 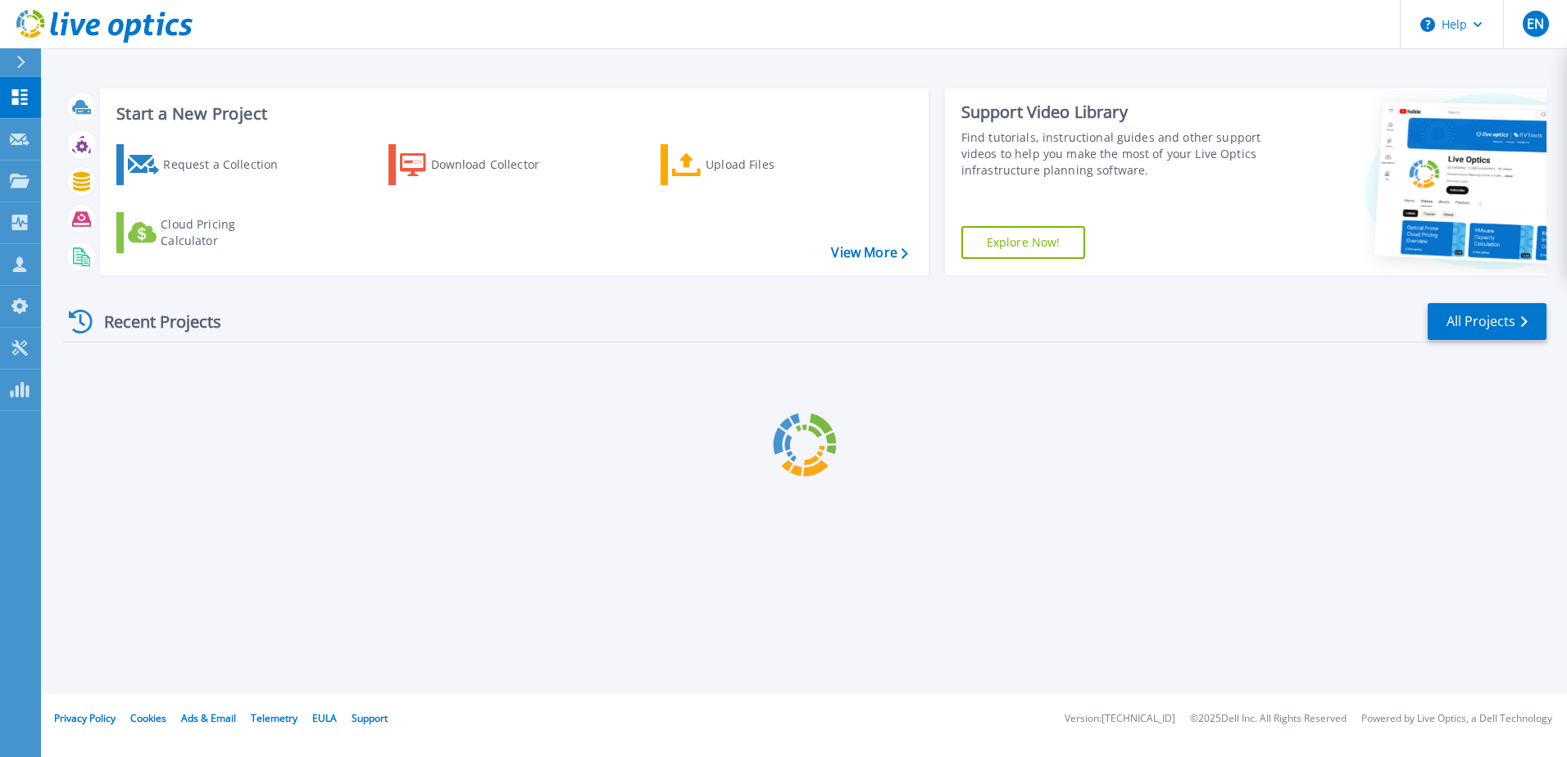 What do you see at coordinates (370, 718) in the screenshot?
I see `a: Support` at bounding box center [370, 718].